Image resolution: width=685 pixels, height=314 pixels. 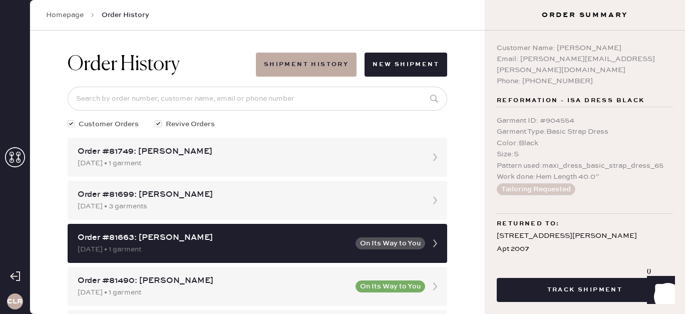 What do you see at coordinates (585, 154) in the screenshot?
I see `div: Size : S` at bounding box center [585, 154].